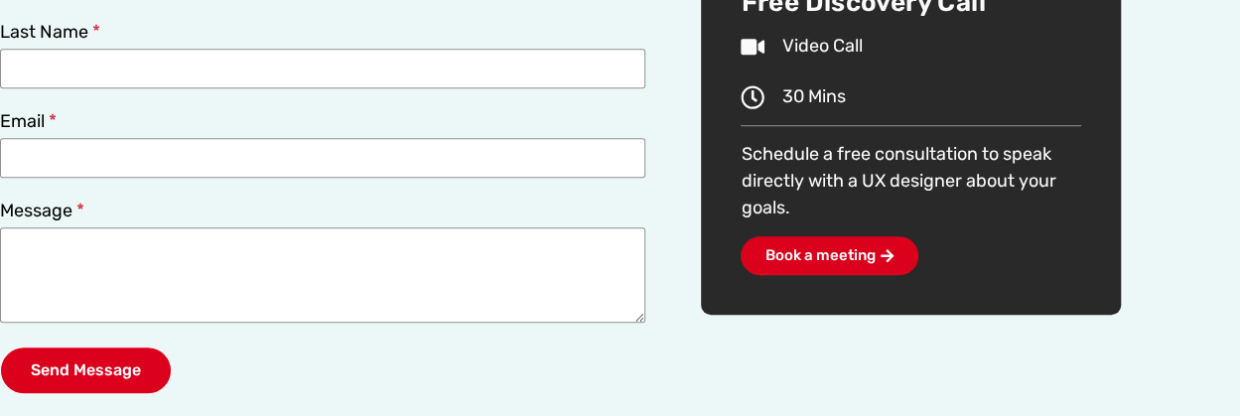 The width and height of the screenshot is (1240, 416). What do you see at coordinates (1190, 368) in the screenshot?
I see `div: Chat Widget` at bounding box center [1190, 368].